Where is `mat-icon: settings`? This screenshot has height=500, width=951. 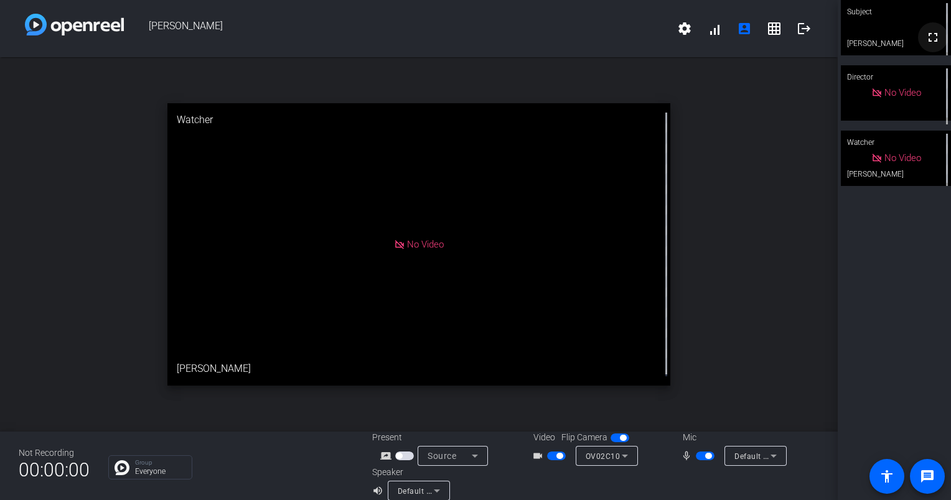
mat-icon: settings is located at coordinates (685, 29).